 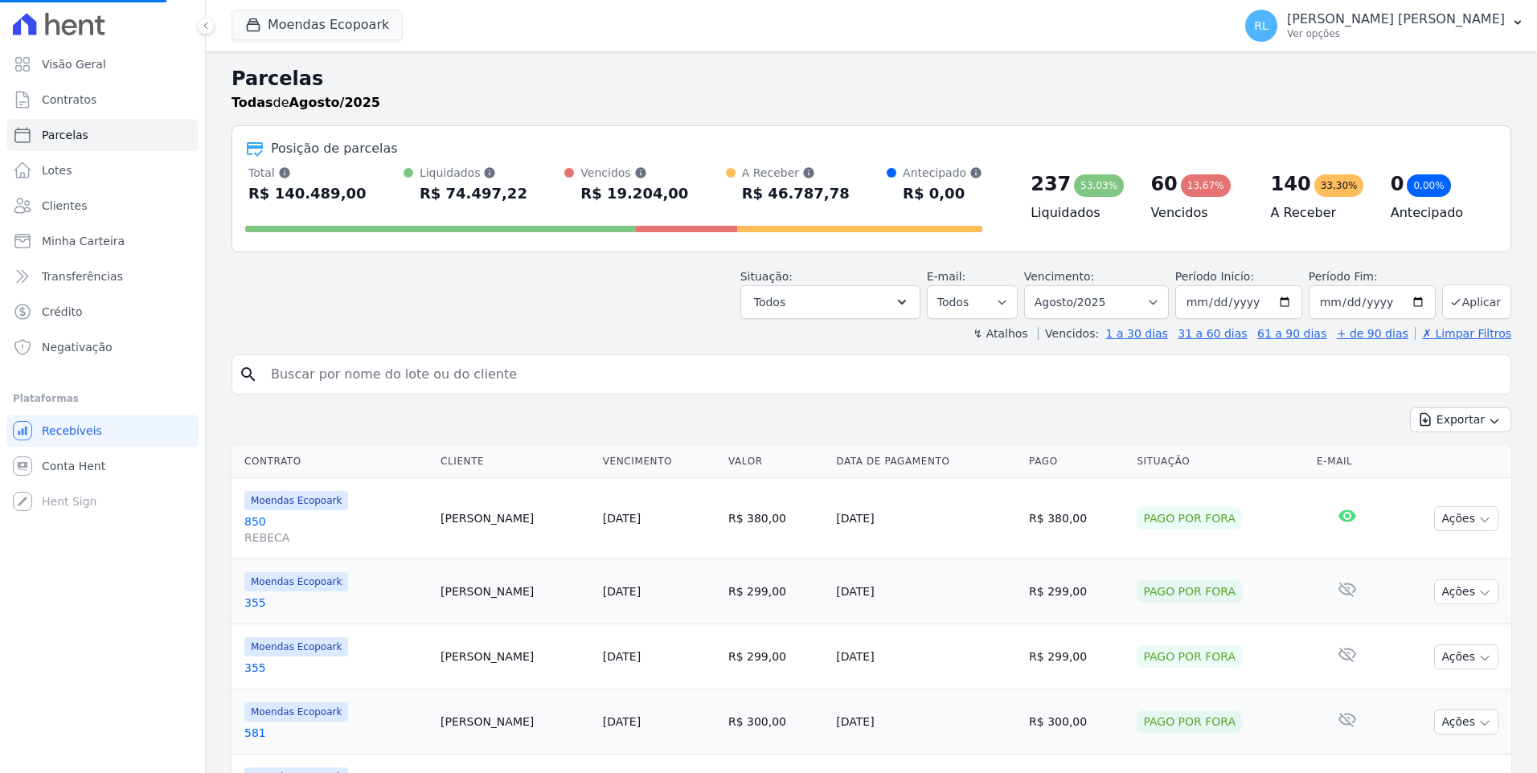 I want to click on h4: Antecipado, so click(x=1437, y=213).